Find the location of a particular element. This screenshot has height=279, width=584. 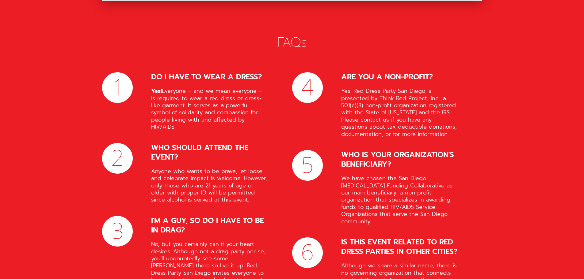

div: I'M A GUY, SO DO I HAVE TO BE IN DRAG? is located at coordinates (209, 226).